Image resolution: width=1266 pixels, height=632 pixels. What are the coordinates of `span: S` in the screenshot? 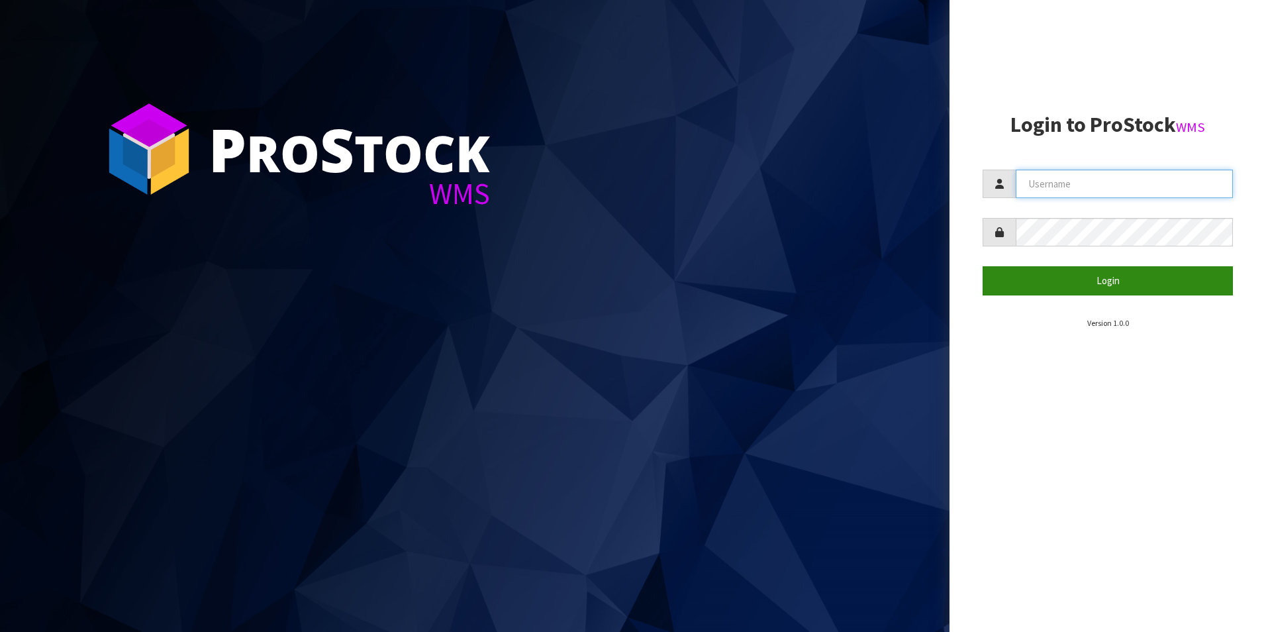 It's located at (337, 149).